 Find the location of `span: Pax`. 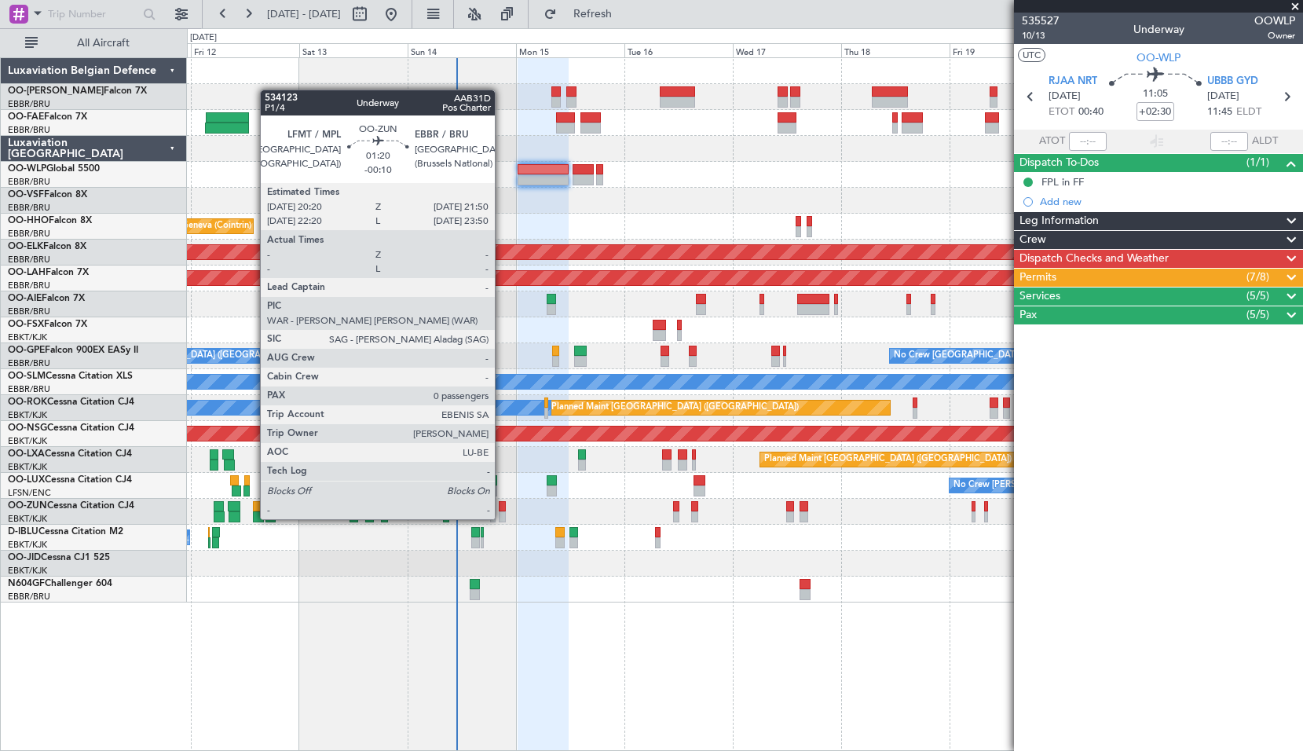

span: Pax is located at coordinates (1028, 315).